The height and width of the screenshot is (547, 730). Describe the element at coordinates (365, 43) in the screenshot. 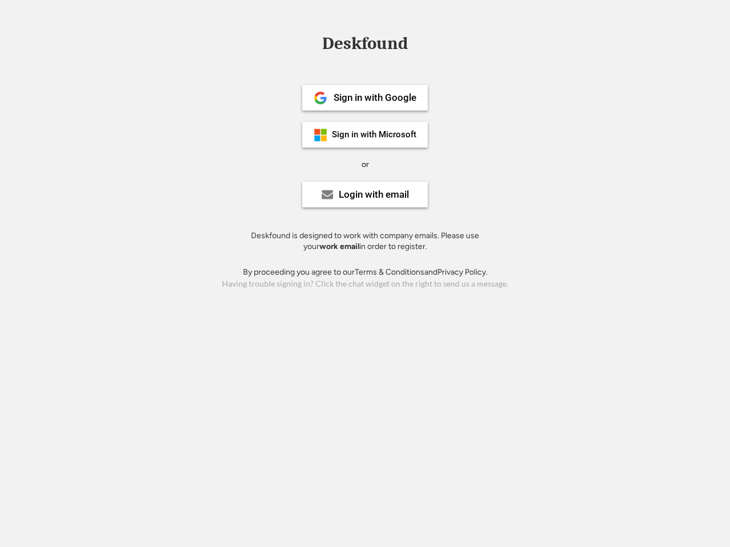

I see `div: Deskfound` at that location.